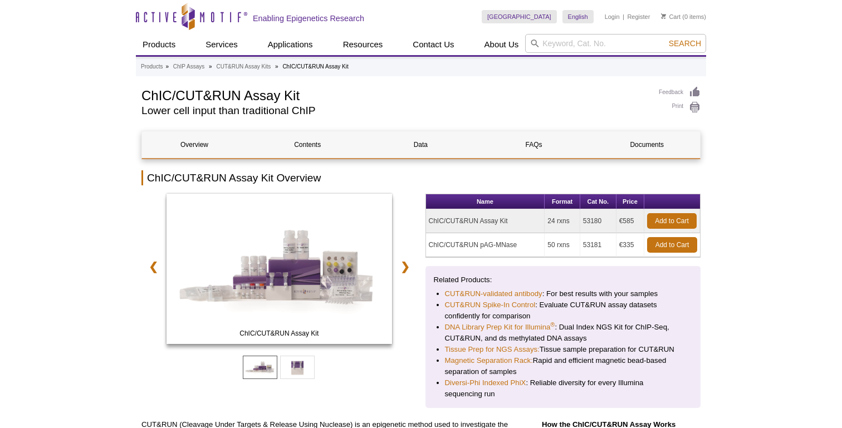  What do you see at coordinates (290, 45) in the screenshot?
I see `a: Applications` at bounding box center [290, 45].